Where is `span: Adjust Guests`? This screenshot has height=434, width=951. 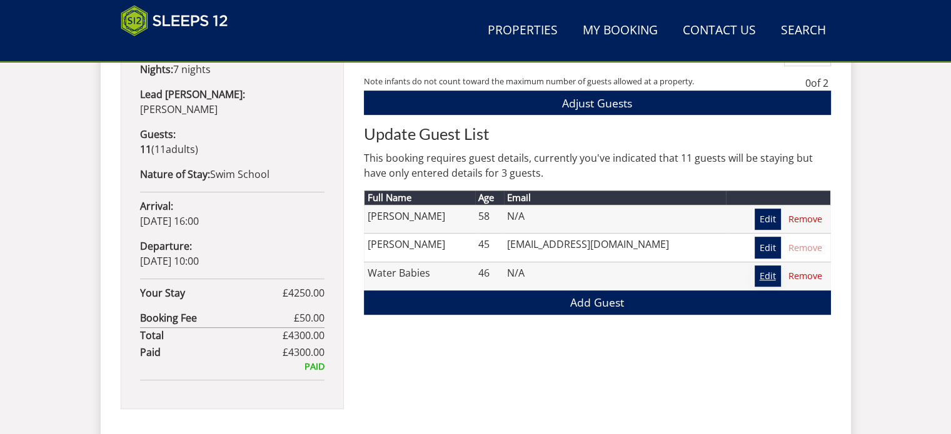
span: Adjust Guests is located at coordinates (597, 103).